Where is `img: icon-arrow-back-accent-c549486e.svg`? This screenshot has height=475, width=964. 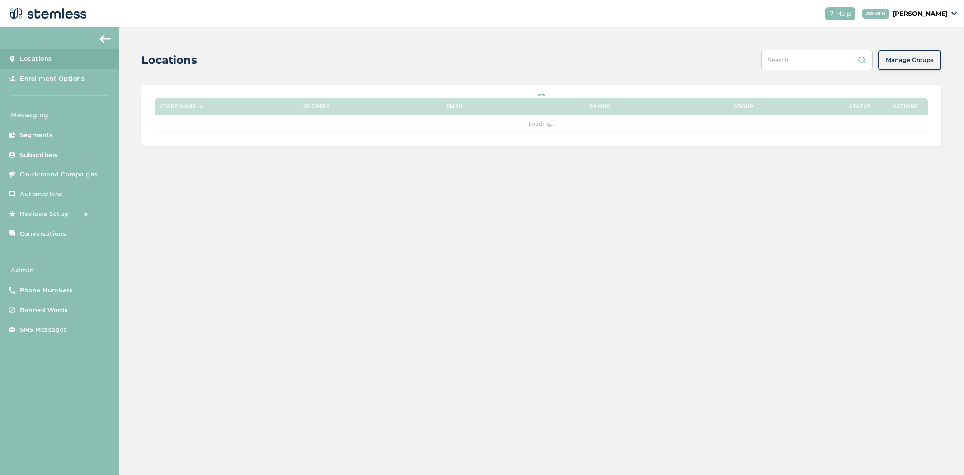
img: icon-arrow-back-accent-c549486e.svg is located at coordinates (105, 39).